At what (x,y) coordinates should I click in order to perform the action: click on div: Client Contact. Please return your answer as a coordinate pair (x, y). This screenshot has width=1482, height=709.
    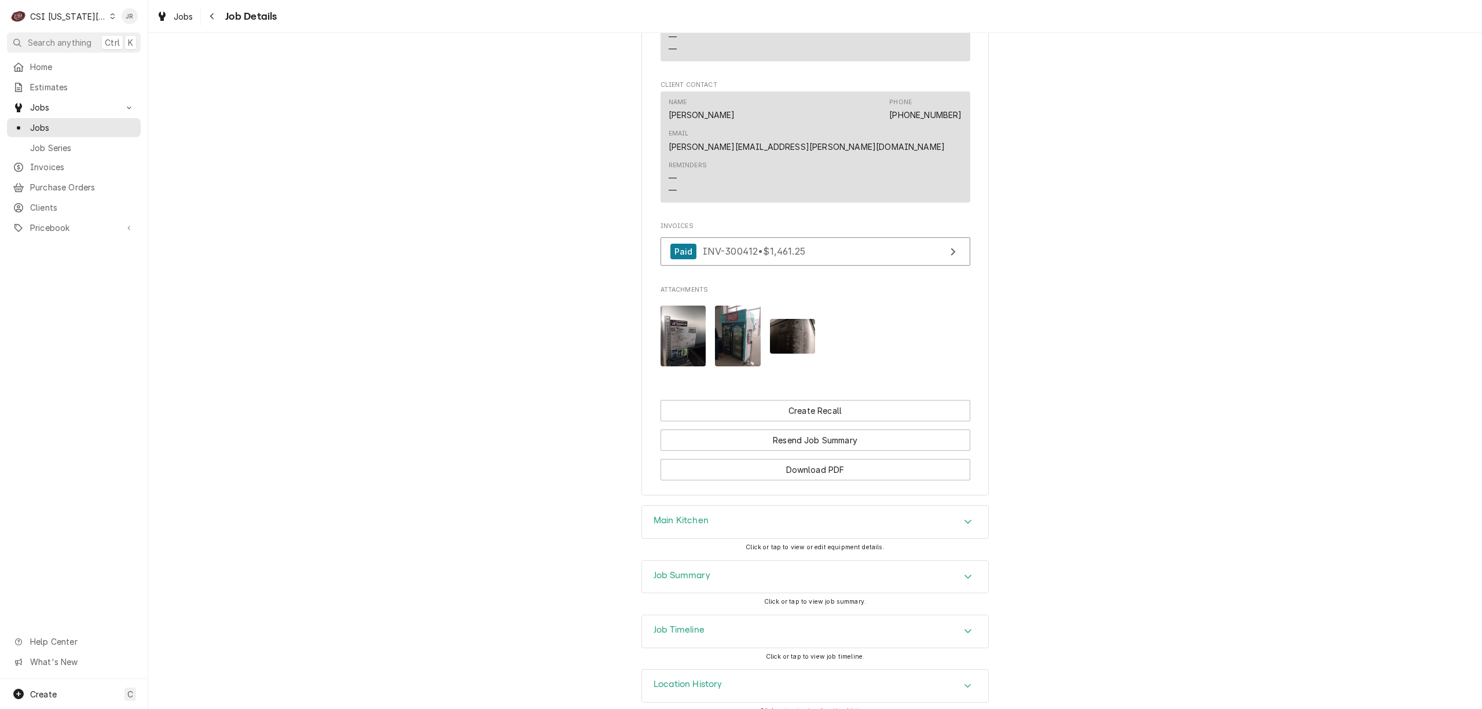
    Looking at the image, I should click on (815, 144).